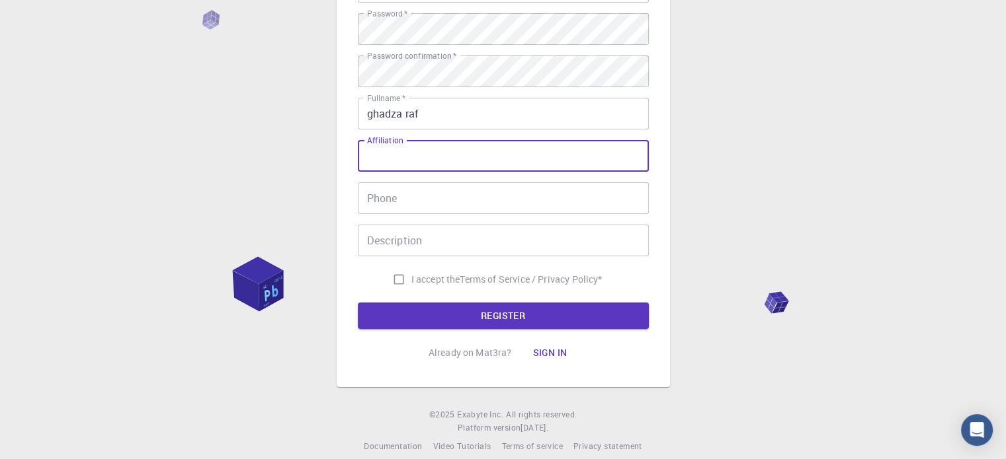  What do you see at coordinates (530, 280) in the screenshot?
I see `p: Terms of Service / Privacy Policy *` at bounding box center [530, 280].